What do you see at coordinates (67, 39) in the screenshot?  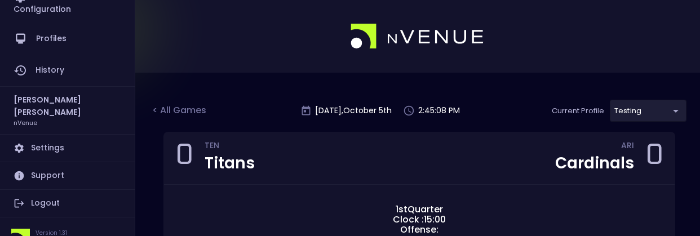 I see `a: Profiles` at bounding box center [67, 39].